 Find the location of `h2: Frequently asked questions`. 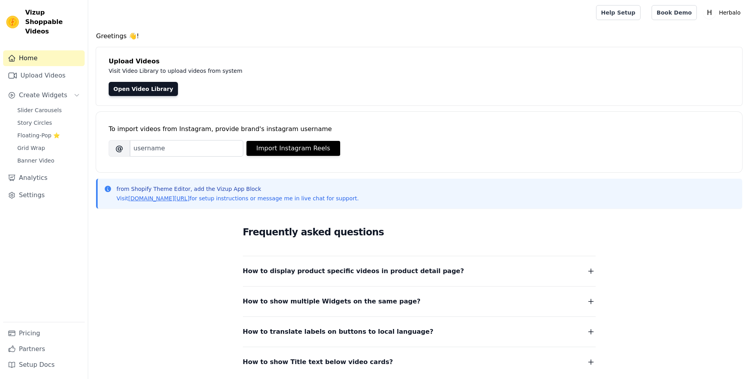

h2: Frequently asked questions is located at coordinates (420, 232).